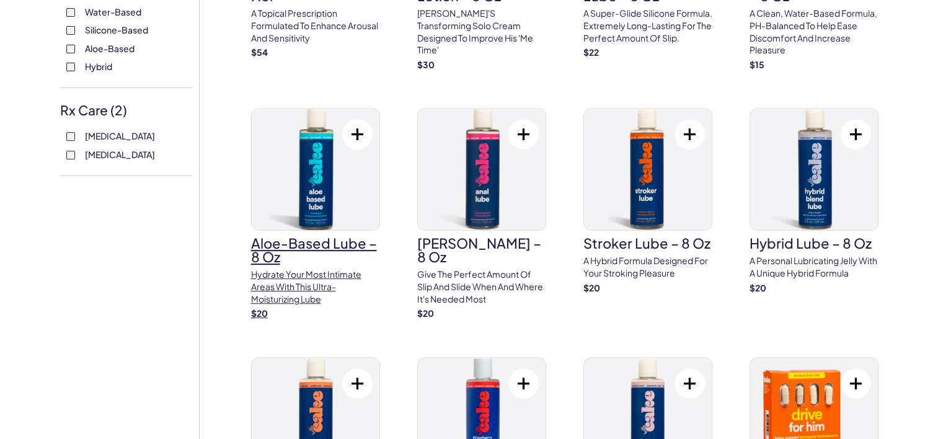 The height and width of the screenshot is (439, 938). Describe the element at coordinates (316, 250) in the screenshot. I see `h3: Aloe-Based Lube – 8 oz` at that location.